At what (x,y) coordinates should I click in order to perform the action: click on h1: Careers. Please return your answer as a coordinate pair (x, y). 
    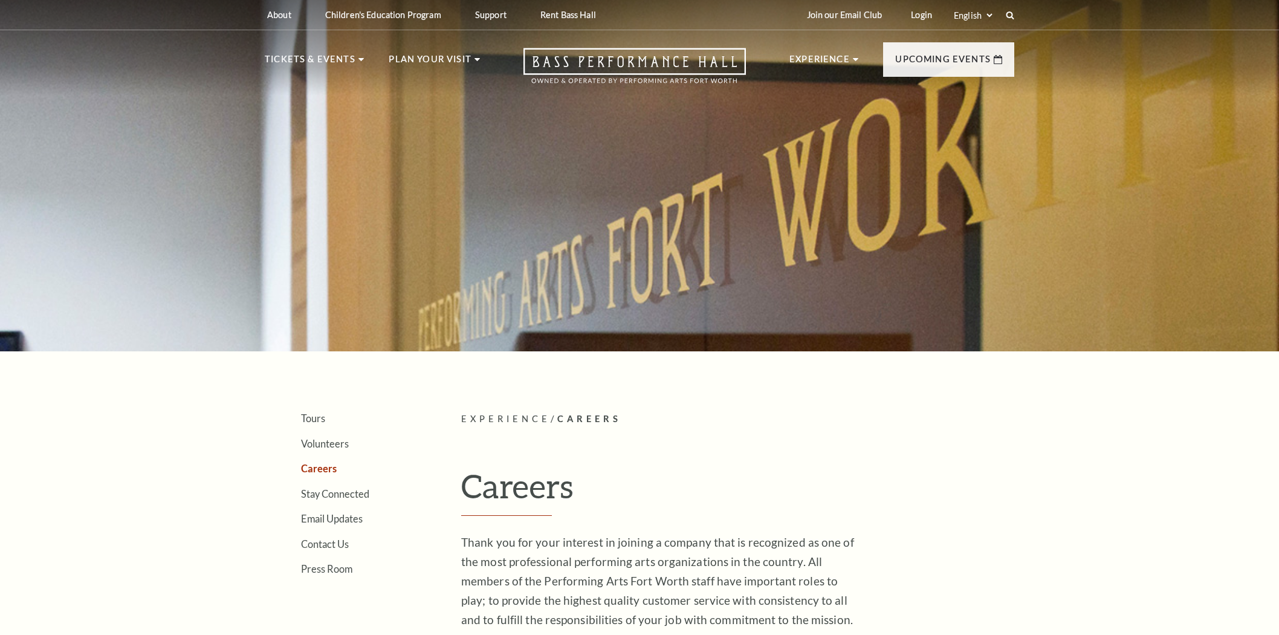
    Looking at the image, I should click on (737, 491).